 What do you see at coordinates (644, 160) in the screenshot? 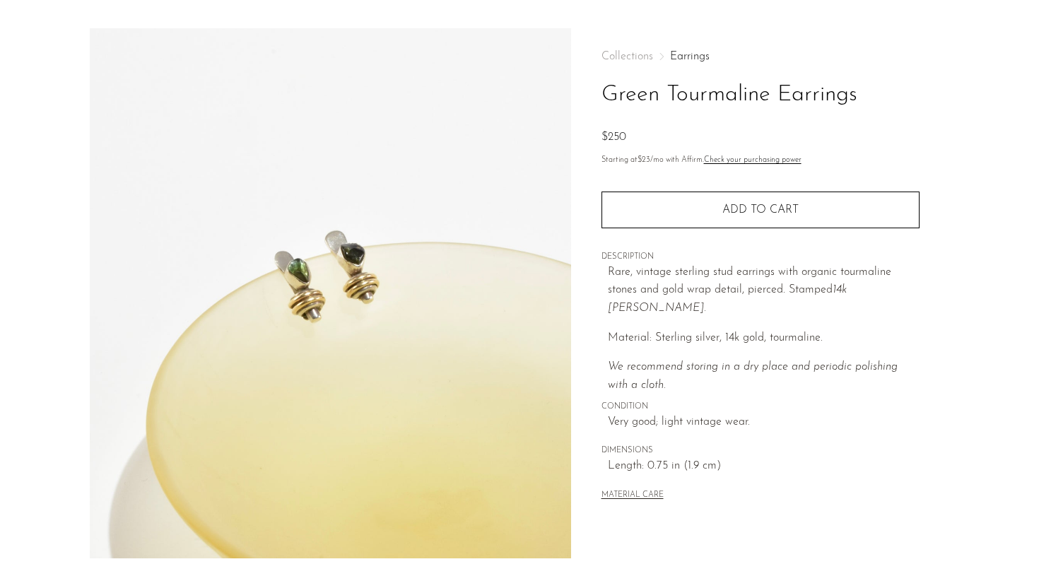
I see `span: $23` at bounding box center [644, 160].